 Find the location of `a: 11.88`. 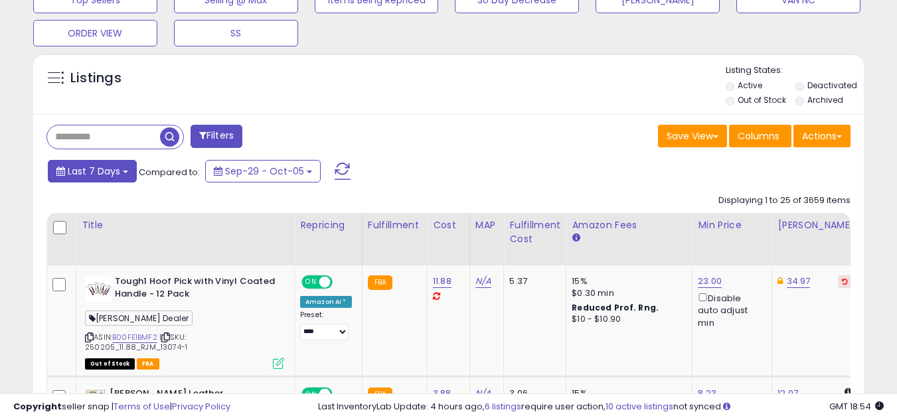

a: 11.88 is located at coordinates (442, 281).